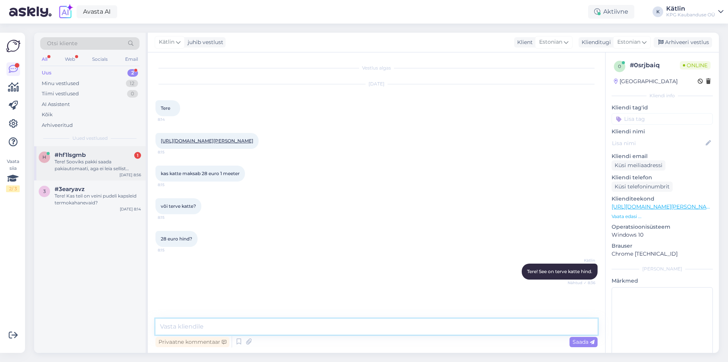 The width and height of the screenshot is (728, 362). What do you see at coordinates (47, 115) in the screenshot?
I see `div: Kõik` at bounding box center [47, 115].